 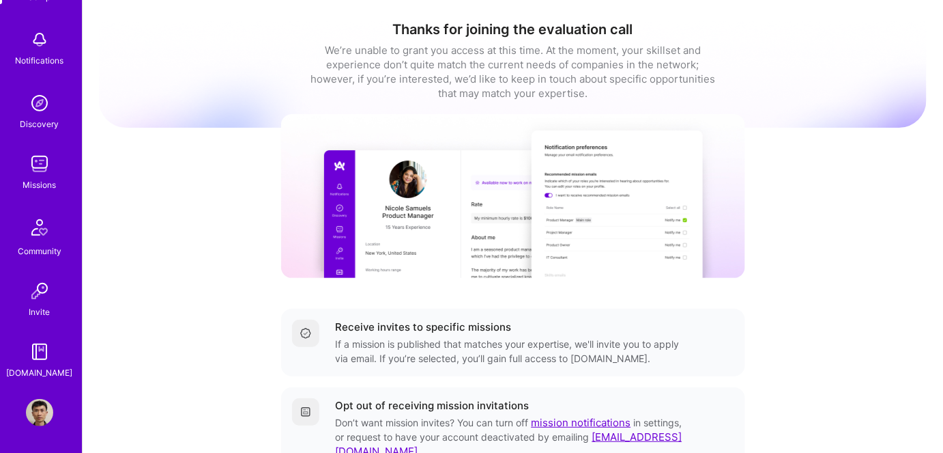 I want to click on img: Community, so click(x=40, y=227).